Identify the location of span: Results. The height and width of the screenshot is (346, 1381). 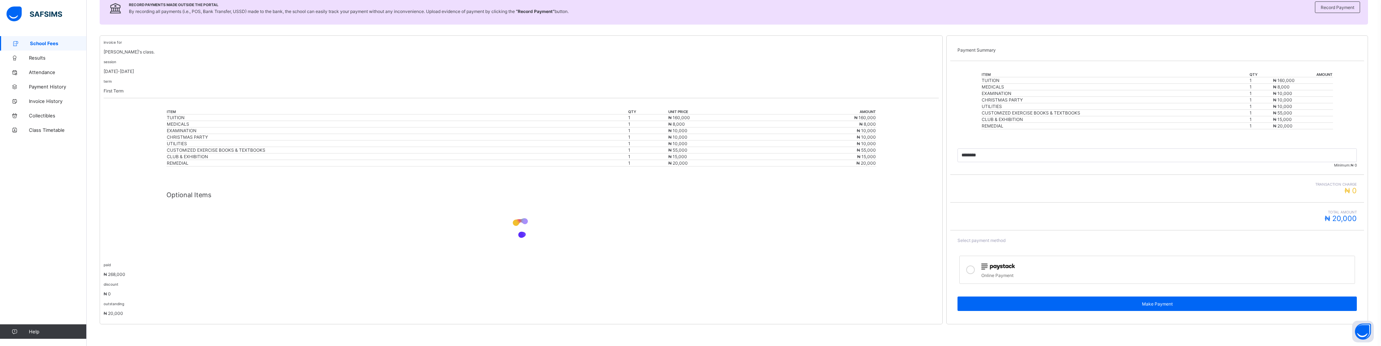
(58, 58).